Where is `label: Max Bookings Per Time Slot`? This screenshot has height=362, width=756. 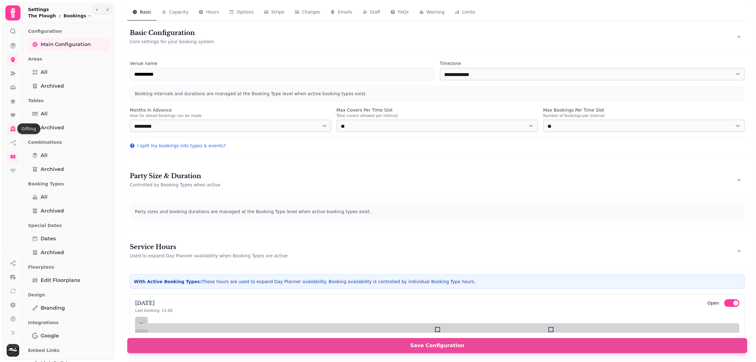 label: Max Bookings Per Time Slot is located at coordinates (644, 110).